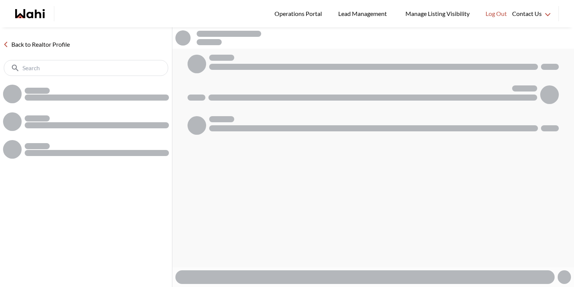 The image size is (574, 287). Describe the element at coordinates (300, 14) in the screenshot. I see `span: Operations Portal` at that location.